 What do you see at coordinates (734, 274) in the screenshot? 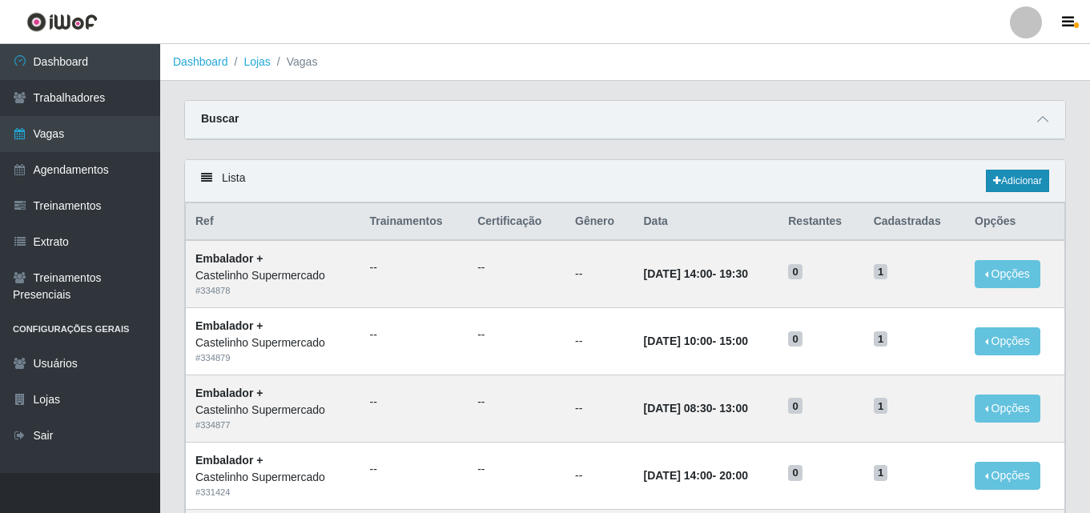
I see `time: 19:30` at bounding box center [734, 274].